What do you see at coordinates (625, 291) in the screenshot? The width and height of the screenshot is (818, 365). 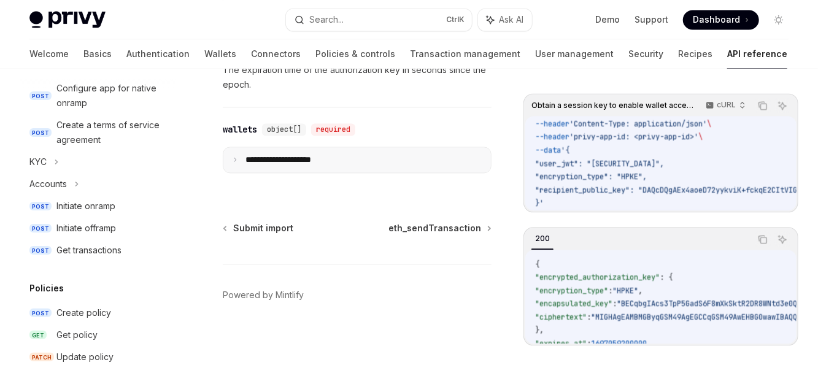 I see `span: "HPKE"` at bounding box center [625, 291].